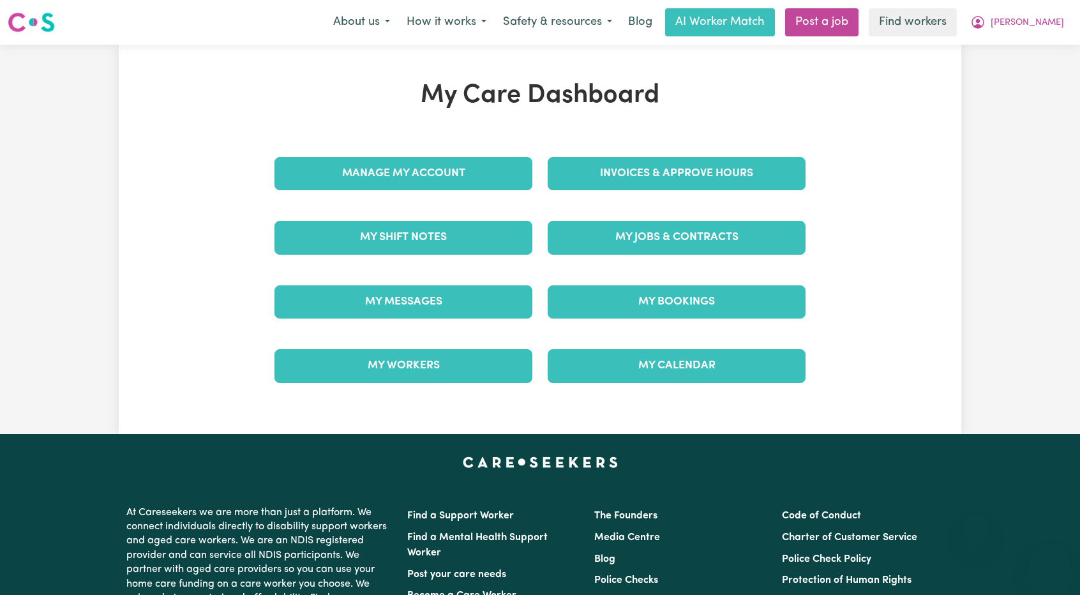 Image resolution: width=1080 pixels, height=595 pixels. Describe the element at coordinates (540, 462) in the screenshot. I see `a: Careseekers home page` at that location.